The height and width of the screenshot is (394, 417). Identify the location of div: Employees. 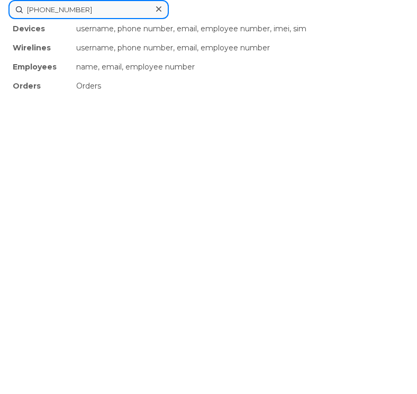
(40, 67).